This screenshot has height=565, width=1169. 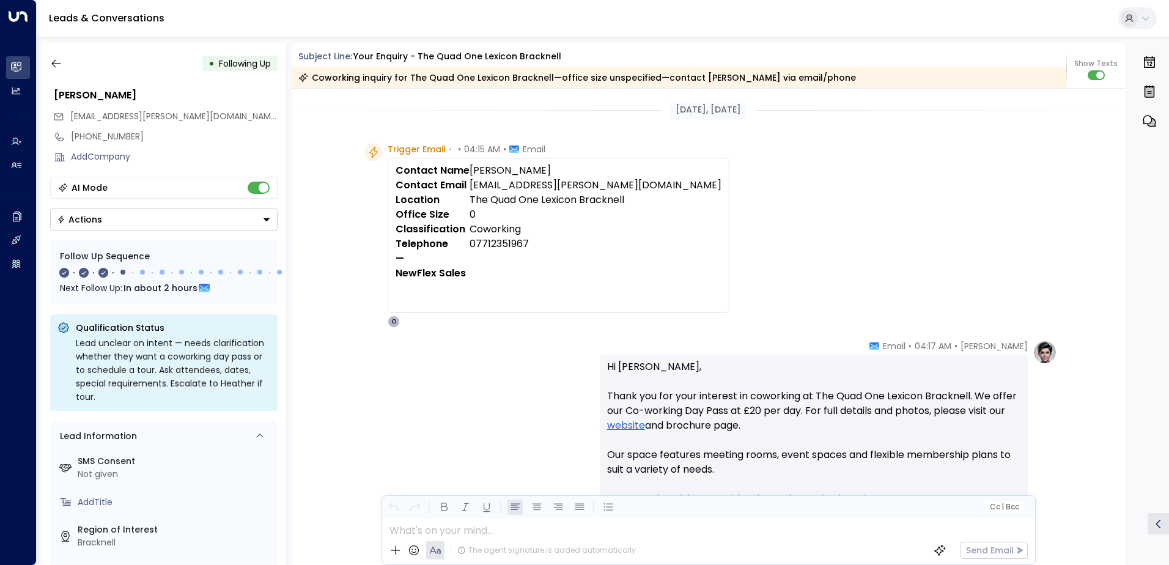 What do you see at coordinates (106, 18) in the screenshot?
I see `a: Leads & Conversations` at bounding box center [106, 18].